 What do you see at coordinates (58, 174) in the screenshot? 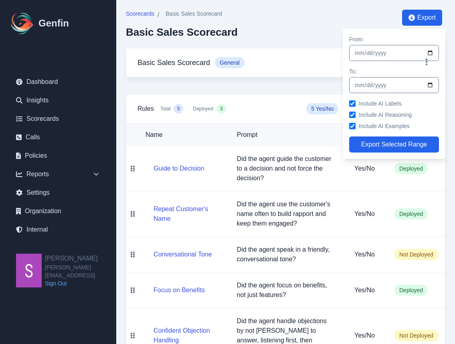
I see `div: Reports` at bounding box center [58, 174].